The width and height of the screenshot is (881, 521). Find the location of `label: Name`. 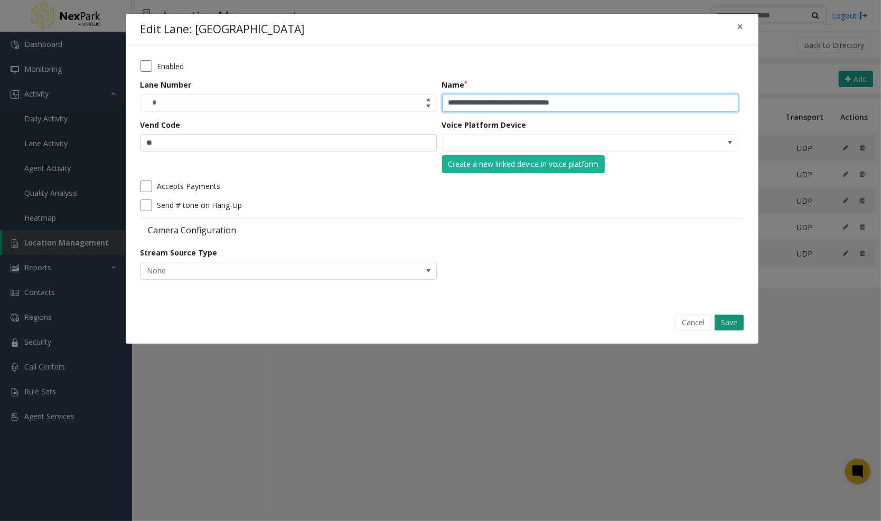

label: Name is located at coordinates (455, 85).